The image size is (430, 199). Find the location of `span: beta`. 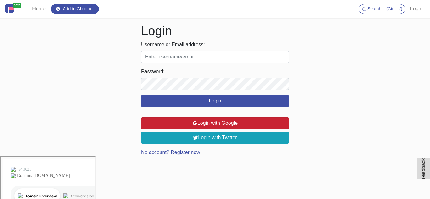

span: beta is located at coordinates (17, 5).